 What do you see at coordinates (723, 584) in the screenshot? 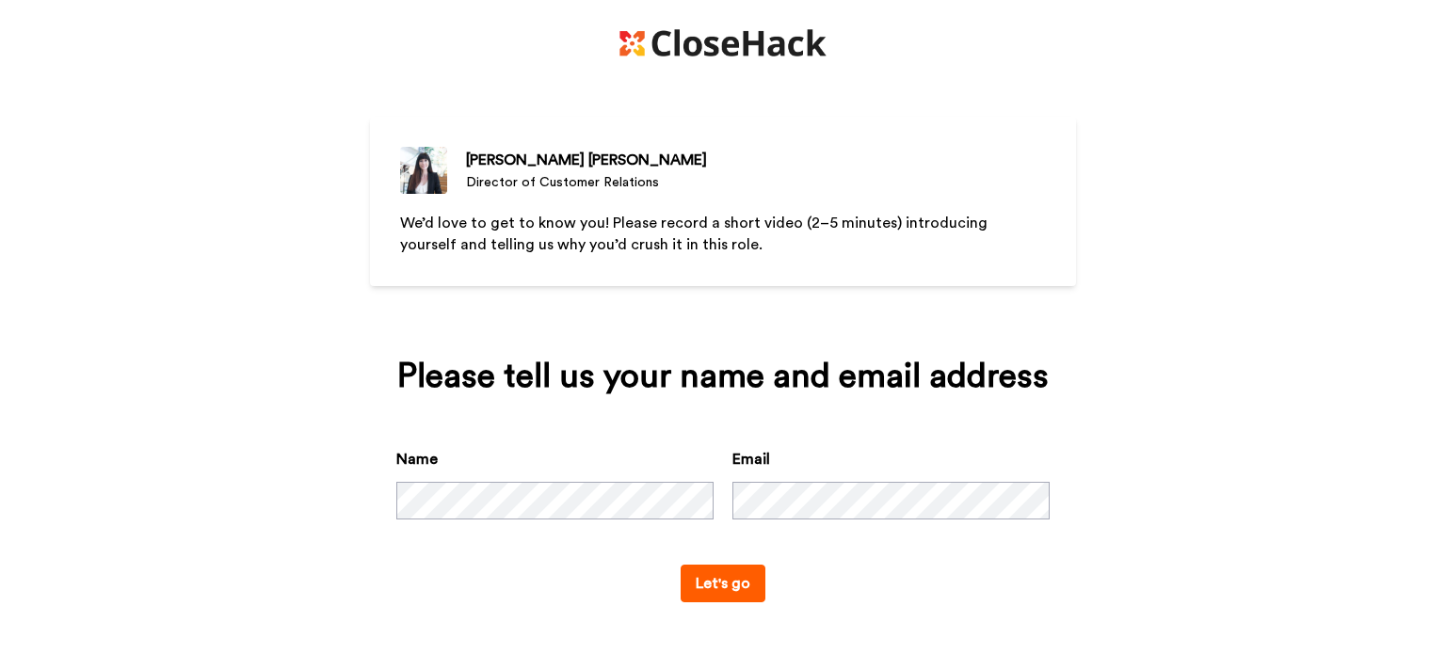
I see `button: Let's go` at bounding box center [723, 584].